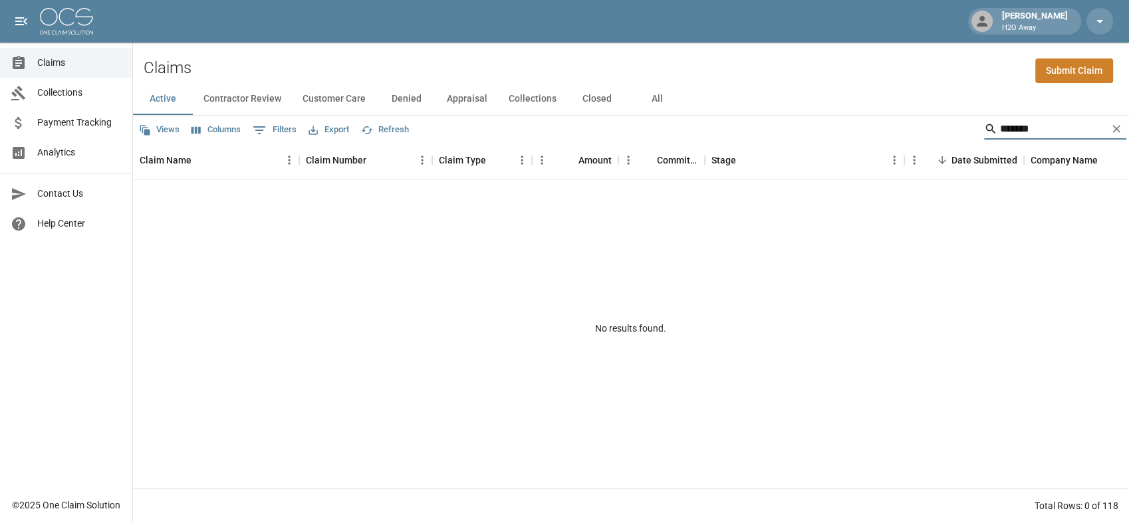  What do you see at coordinates (631, 328) in the screenshot?
I see `div: No results found.` at bounding box center [631, 328].